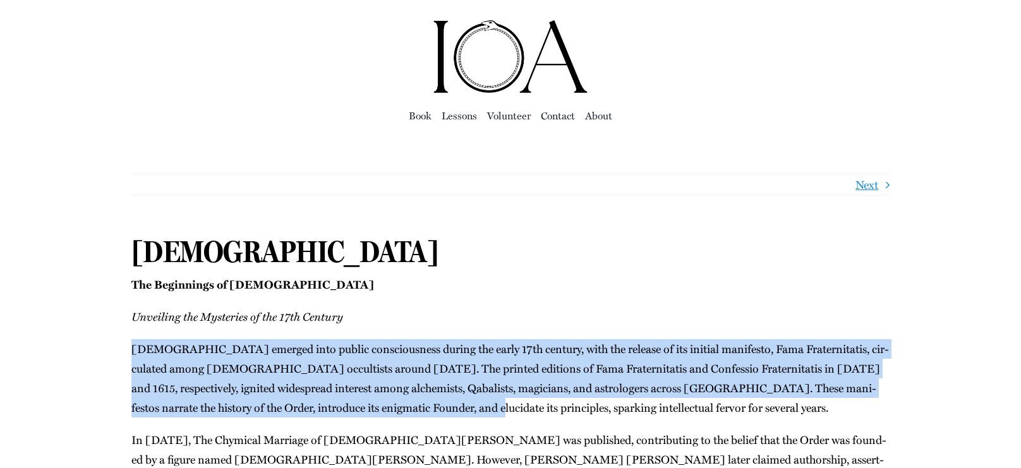 The image size is (1021, 468). I want to click on span: About, so click(598, 116).